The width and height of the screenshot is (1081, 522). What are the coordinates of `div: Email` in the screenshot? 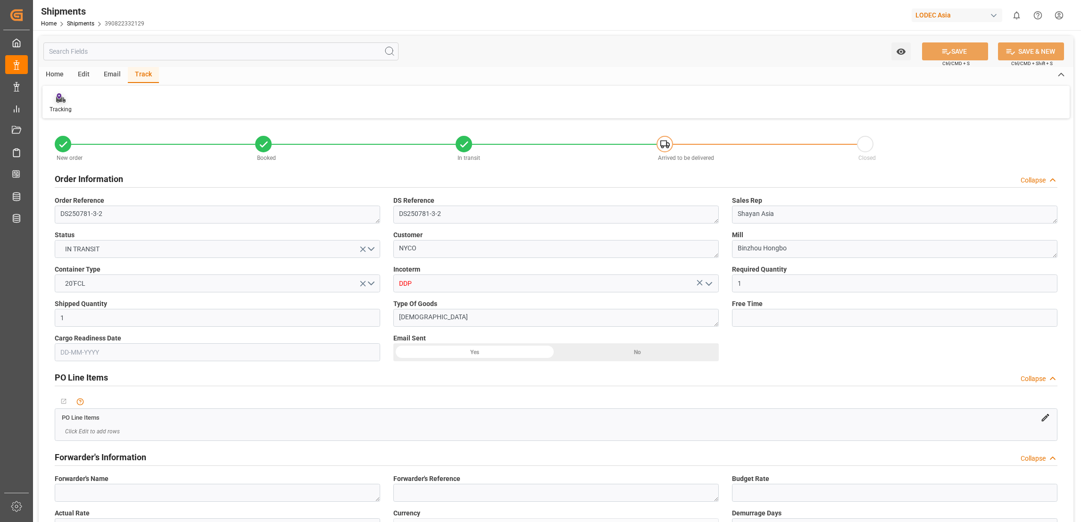 It's located at (112, 75).